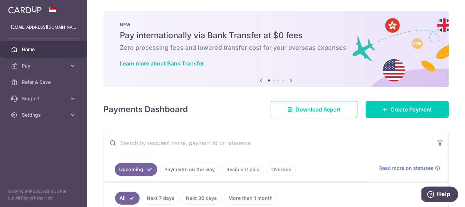  Describe the element at coordinates (276, 25) in the screenshot. I see `p: NEW` at that location.